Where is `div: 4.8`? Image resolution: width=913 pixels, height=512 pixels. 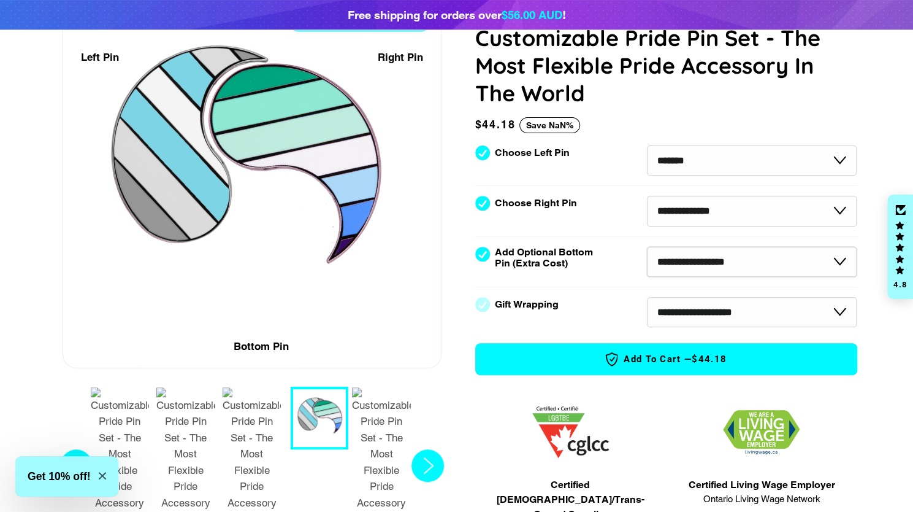 div: 4.8 is located at coordinates (900, 284).